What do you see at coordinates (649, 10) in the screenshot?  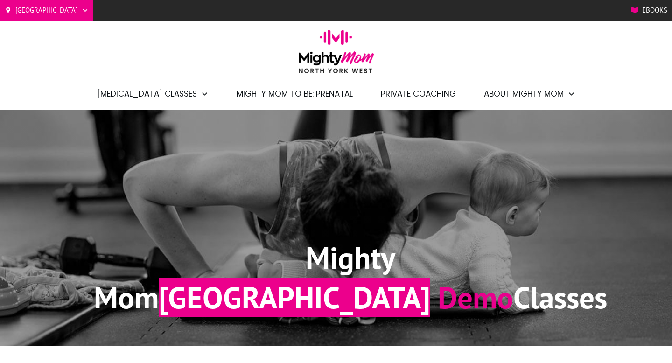 I see `a: Ebooks` at bounding box center [649, 10].